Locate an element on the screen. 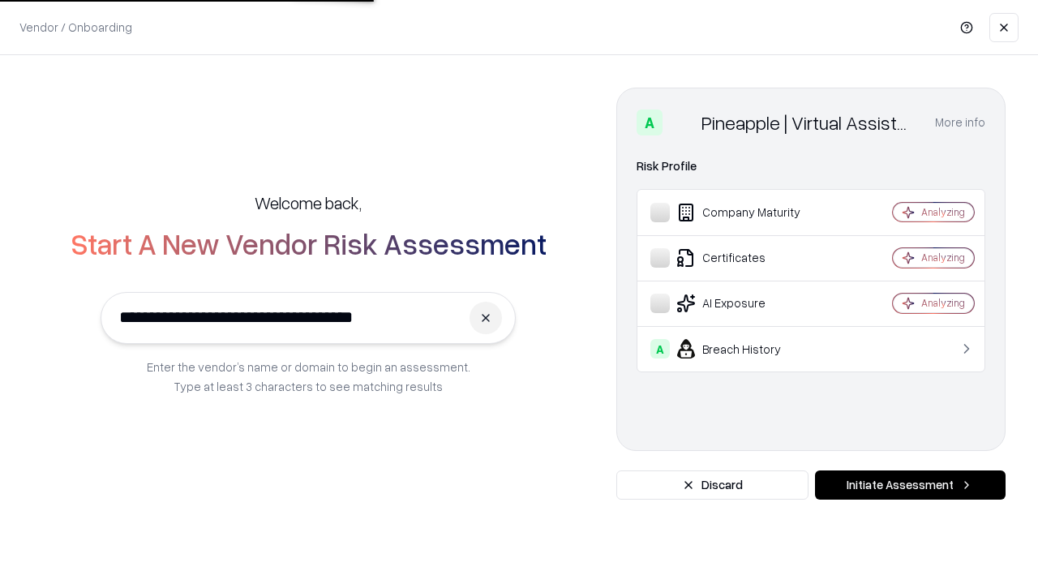 The height and width of the screenshot is (584, 1038). div: Certificates is located at coordinates (747, 258).